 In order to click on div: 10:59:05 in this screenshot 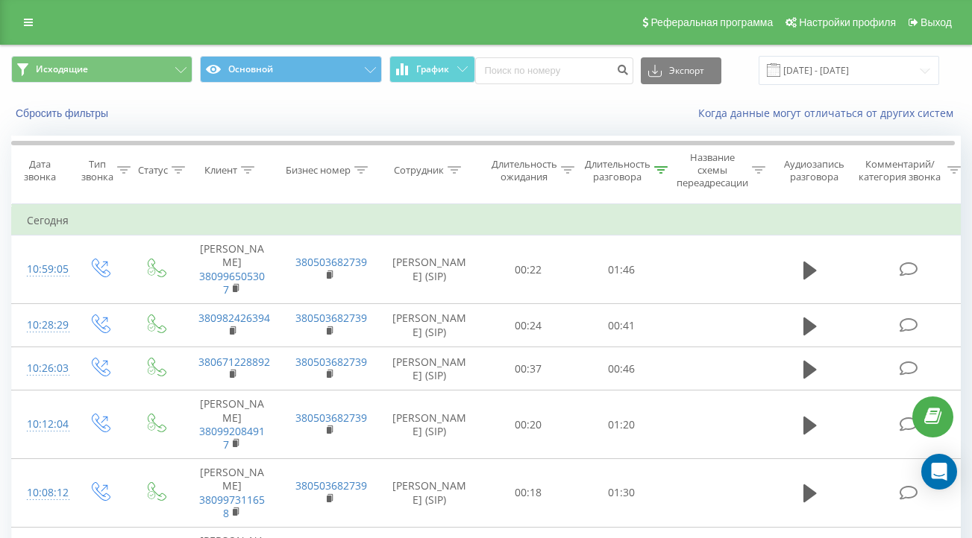, I will do `click(42, 269)`.